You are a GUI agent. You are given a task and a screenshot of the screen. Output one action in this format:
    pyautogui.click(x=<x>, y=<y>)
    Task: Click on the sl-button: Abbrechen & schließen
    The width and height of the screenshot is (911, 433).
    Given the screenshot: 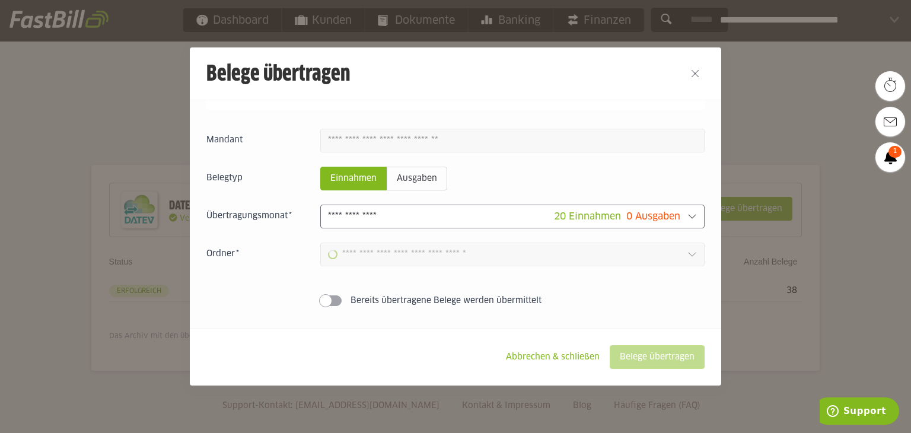 What is the action you would take?
    pyautogui.click(x=553, y=357)
    